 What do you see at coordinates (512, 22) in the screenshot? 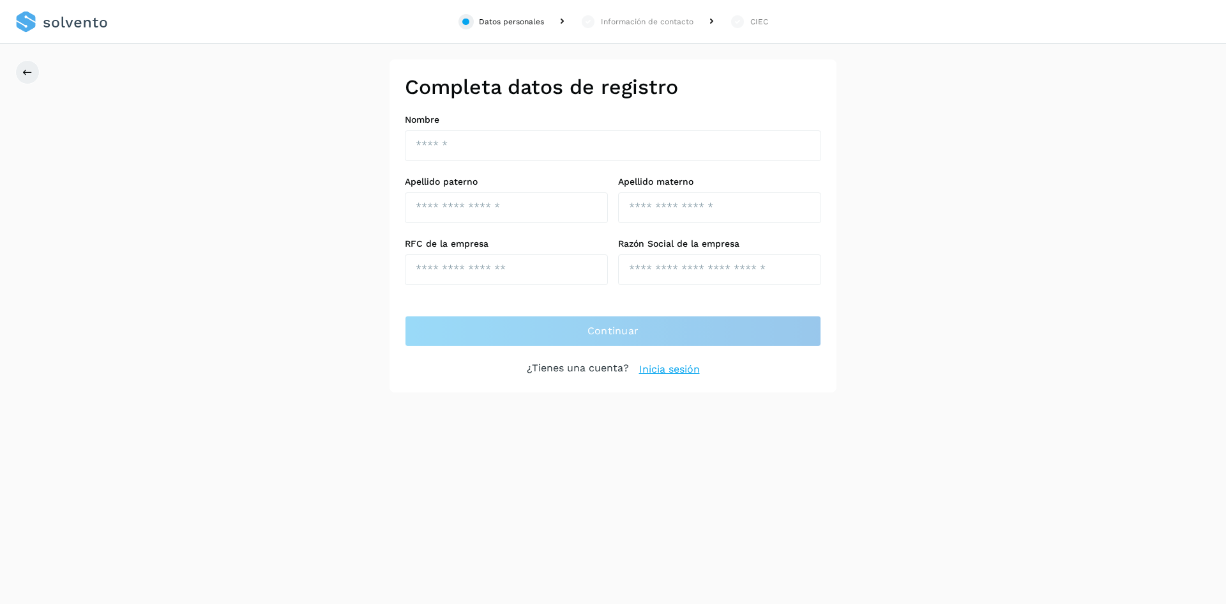
I see `div: Datos personales` at bounding box center [512, 22].